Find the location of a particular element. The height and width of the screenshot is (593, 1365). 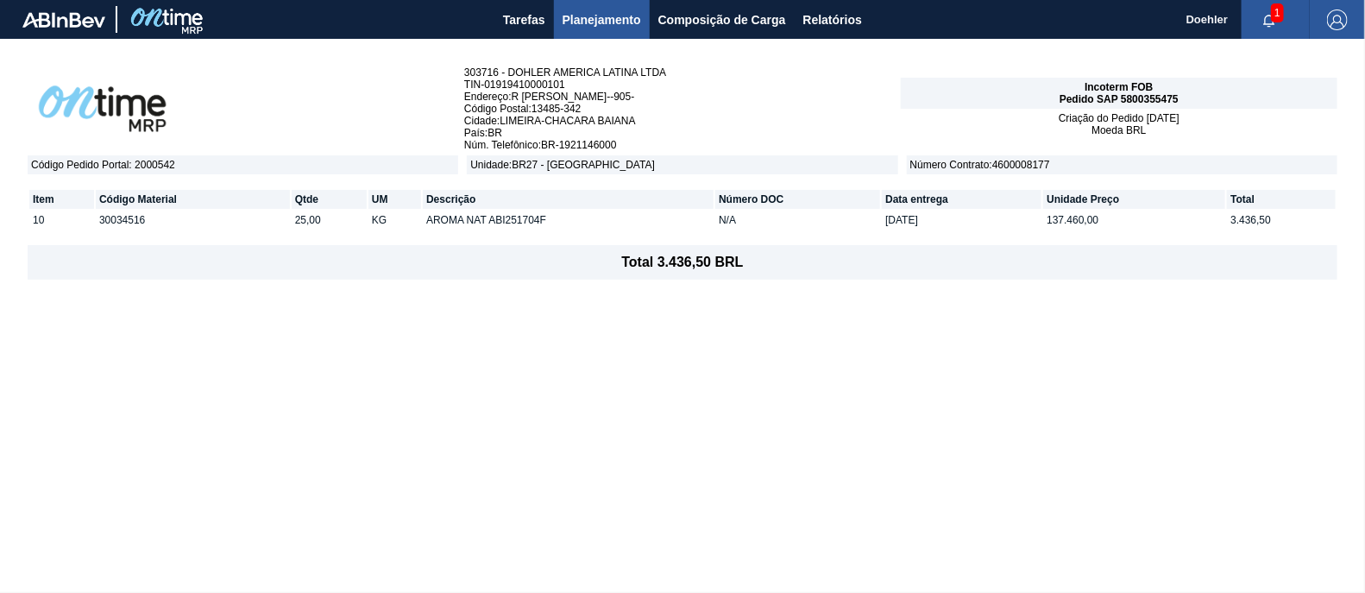

span: Incoterm FOB is located at coordinates (1118, 87).